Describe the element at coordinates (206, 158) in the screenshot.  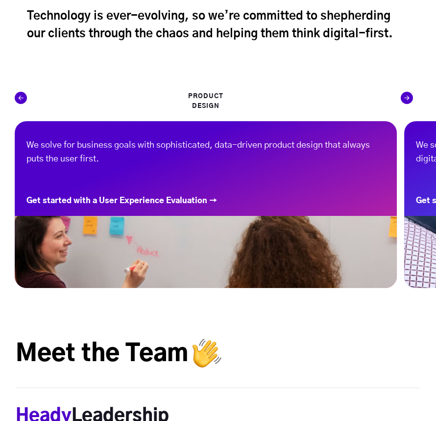
I see `p: We solve for business goals with sophisticated, data-driven product design that always puts the u...` at that location.